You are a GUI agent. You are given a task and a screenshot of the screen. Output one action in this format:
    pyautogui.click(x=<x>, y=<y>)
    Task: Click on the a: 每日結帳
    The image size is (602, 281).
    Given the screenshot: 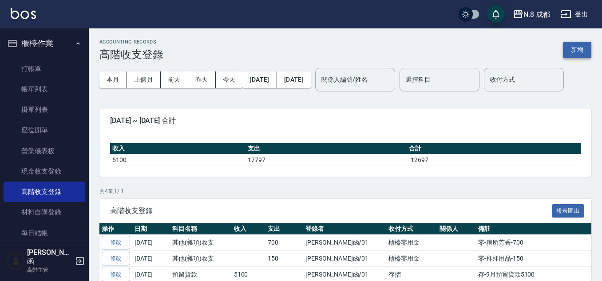 What is the action you would take?
    pyautogui.click(x=44, y=233)
    